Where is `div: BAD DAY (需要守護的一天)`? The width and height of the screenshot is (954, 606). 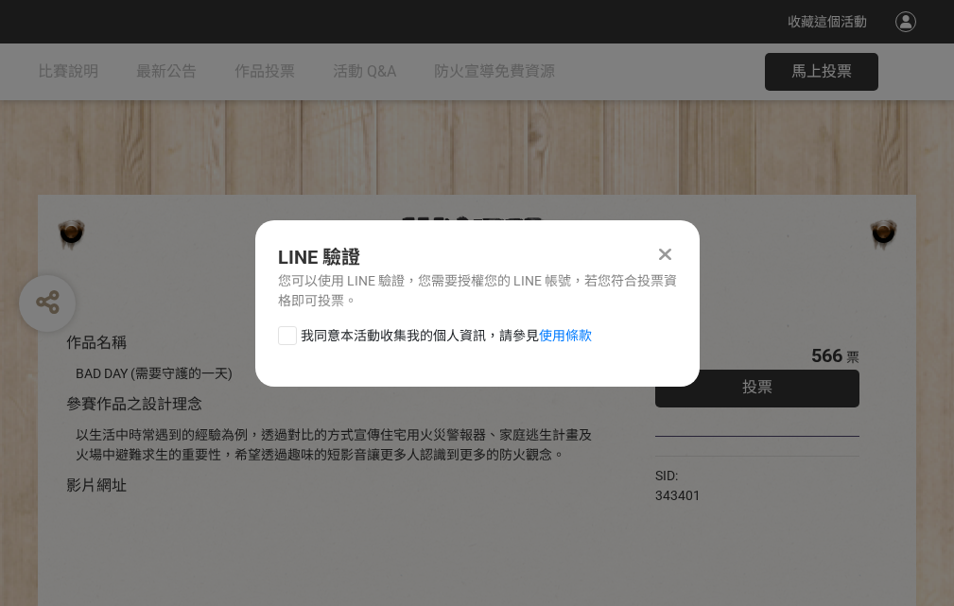 div: BAD DAY (需要守護的一天) is located at coordinates (337, 373).